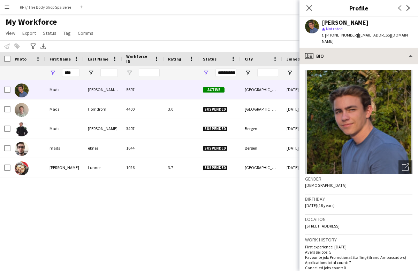  Describe the element at coordinates (31, 22) in the screenshot. I see `span: My Workforce` at that location.